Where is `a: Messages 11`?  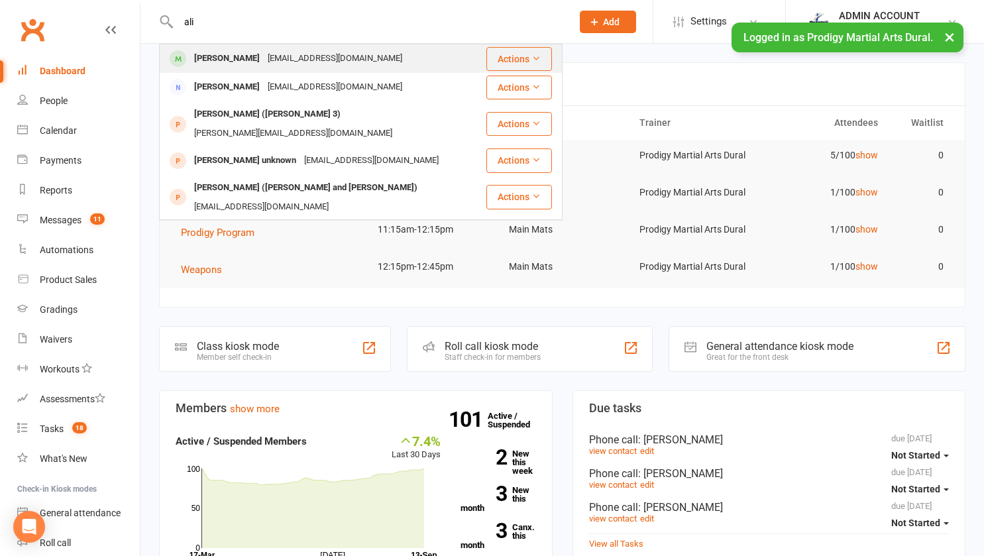 a: Messages 11 is located at coordinates (78, 220).